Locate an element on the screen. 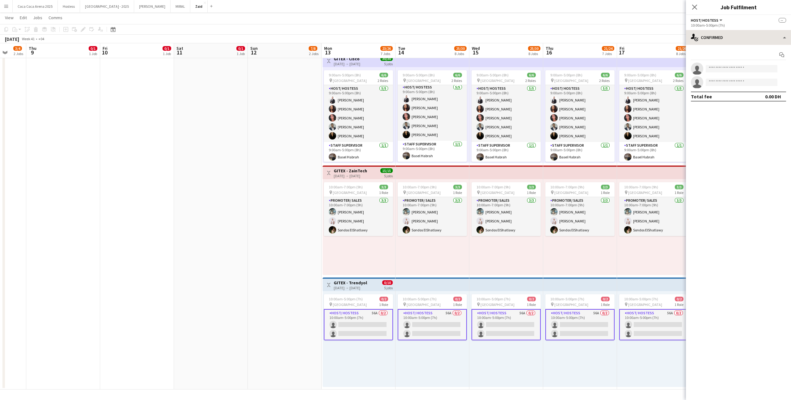 The image size is (791, 400). div: 8 Jobs is located at coordinates (534, 53).